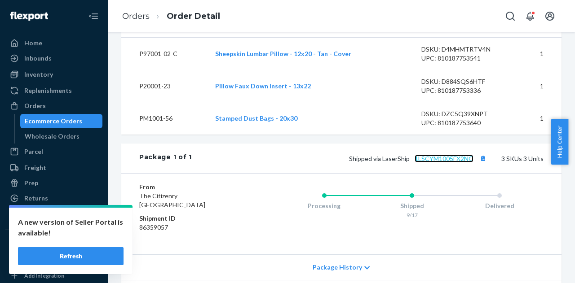  What do you see at coordinates (53, 121) in the screenshot?
I see `div: Ecommerce Orders` at bounding box center [53, 121].